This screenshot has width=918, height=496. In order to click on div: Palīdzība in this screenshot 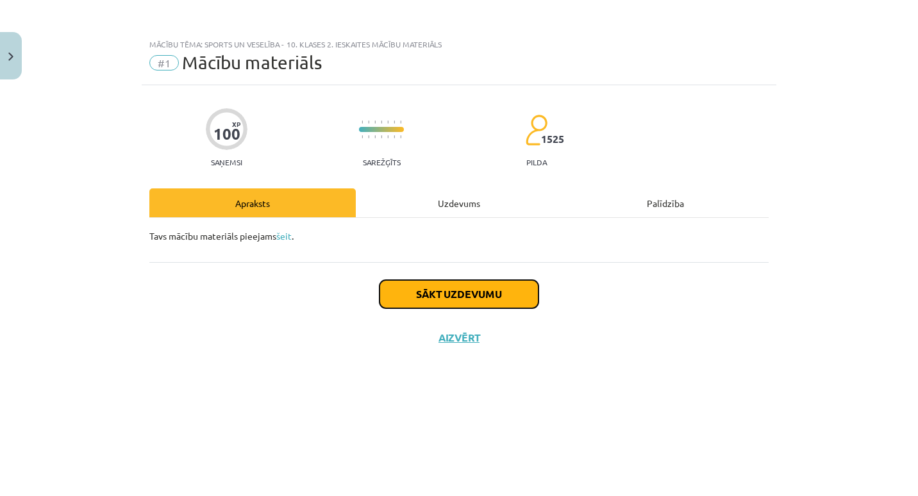, I will do `click(665, 203)`.